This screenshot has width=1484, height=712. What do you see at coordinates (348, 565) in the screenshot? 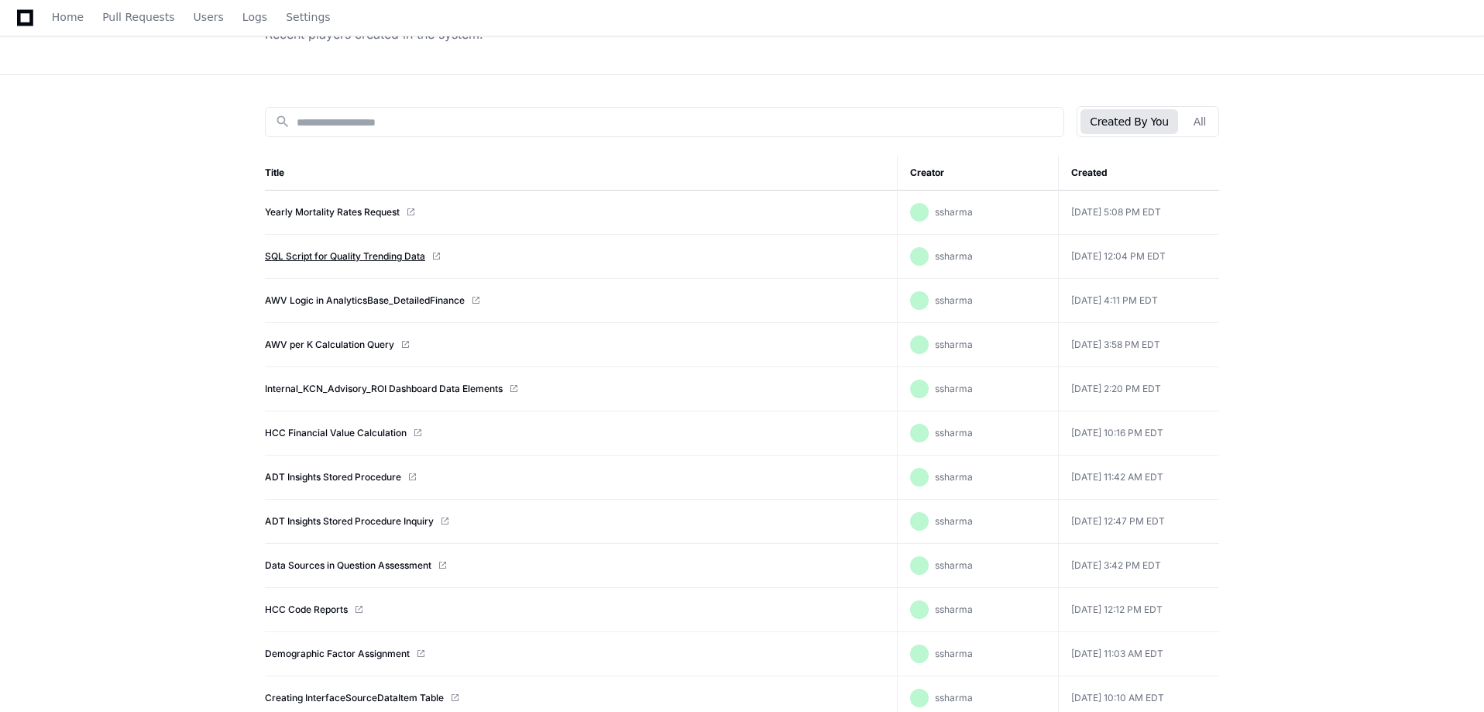
I see `a: Data Sources in Question Assessment` at bounding box center [348, 565].